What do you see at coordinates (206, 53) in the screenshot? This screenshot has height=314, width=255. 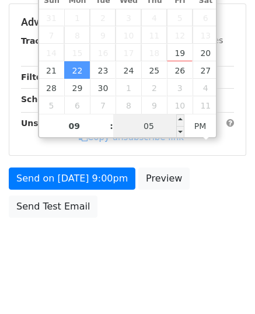 I see `span: September 20, 2025` at bounding box center [206, 53].